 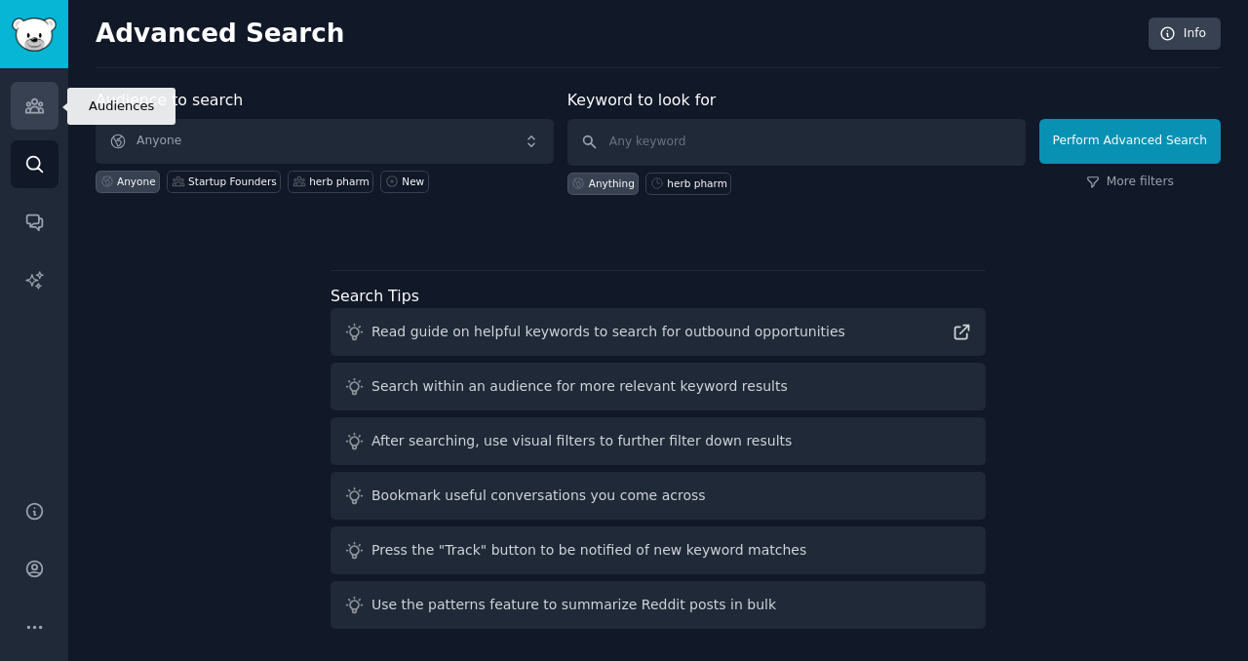 What do you see at coordinates (412, 181) in the screenshot?
I see `div: New` at bounding box center [412, 181].